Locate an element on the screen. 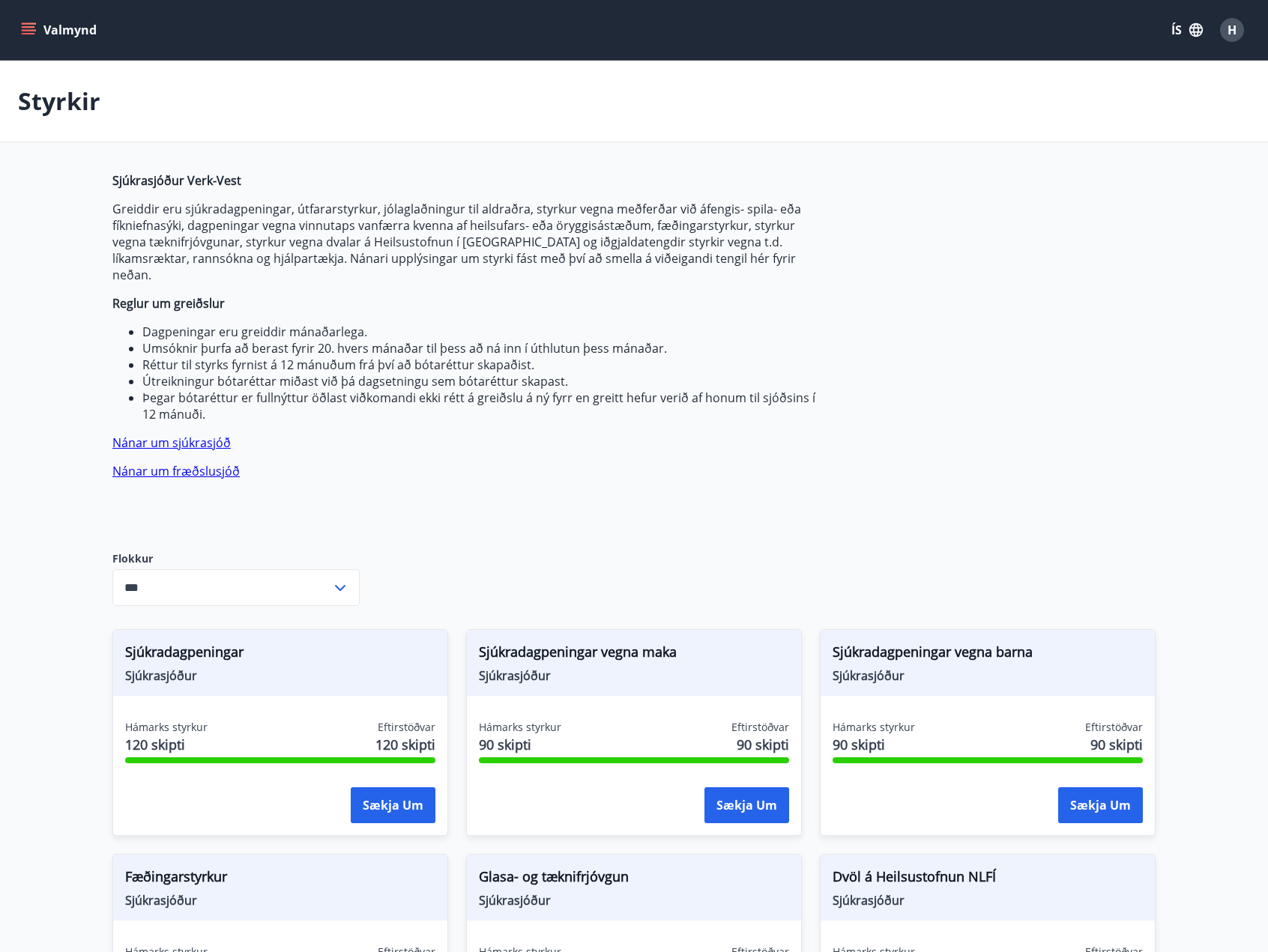 This screenshot has width=1268, height=952. span: Fæðingarstyrkur is located at coordinates (281, 879).